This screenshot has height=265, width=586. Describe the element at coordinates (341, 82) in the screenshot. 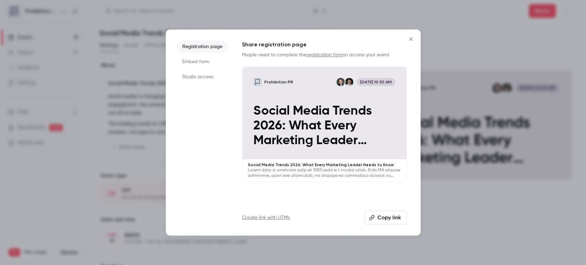

I see `img: Chris Norton` at that location.